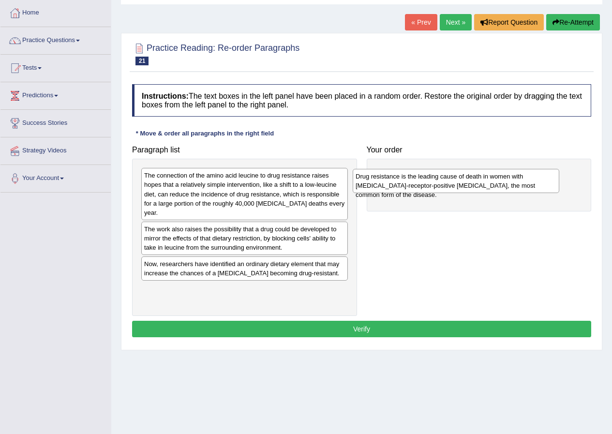  Describe the element at coordinates (56, 39) in the screenshot. I see `a: Practice Questions` at that location.